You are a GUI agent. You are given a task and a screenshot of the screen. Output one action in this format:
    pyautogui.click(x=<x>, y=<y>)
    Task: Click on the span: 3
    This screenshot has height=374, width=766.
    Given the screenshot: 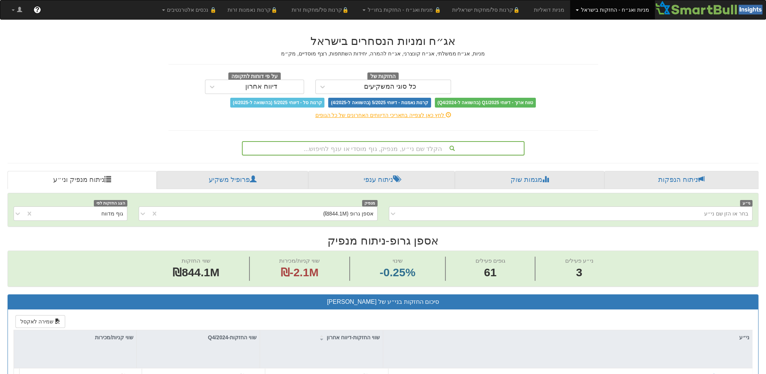 What is the action you would take?
    pyautogui.click(x=579, y=272)
    